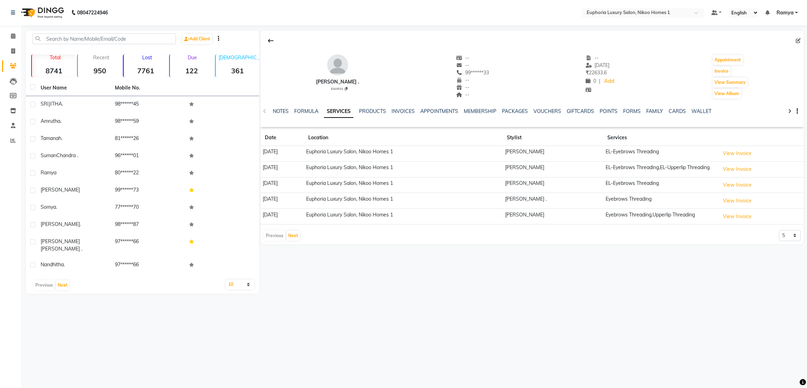  Describe the element at coordinates (728, 60) in the screenshot. I see `button: Appointment` at that location.